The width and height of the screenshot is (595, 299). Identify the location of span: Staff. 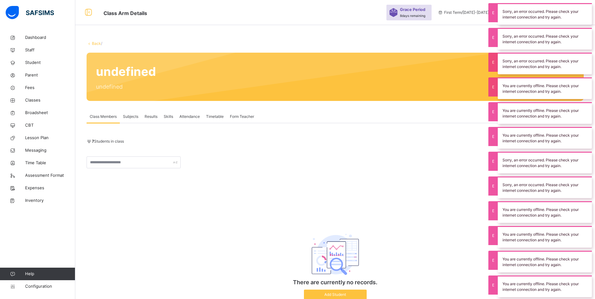
(50, 50).